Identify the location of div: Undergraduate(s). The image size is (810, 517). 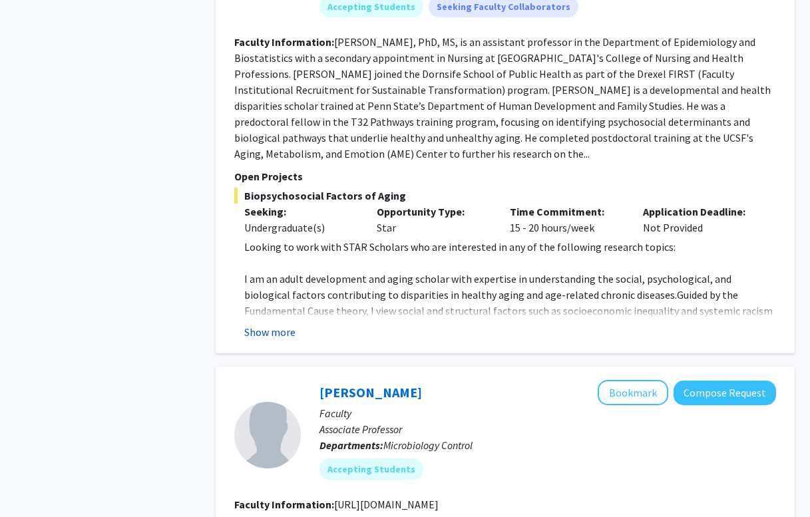
(301, 228).